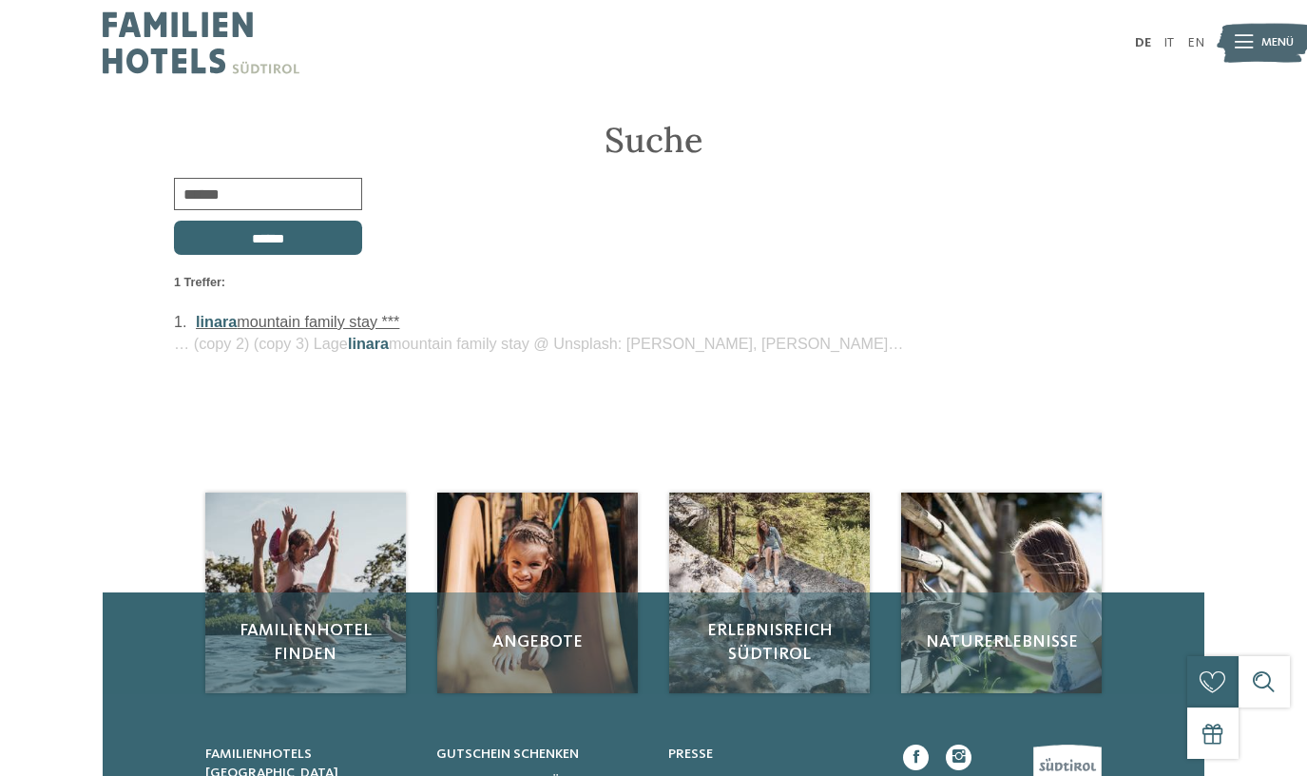 This screenshot has width=1307, height=776. I want to click on a: Suche Familienhotel finden, so click(305, 592).